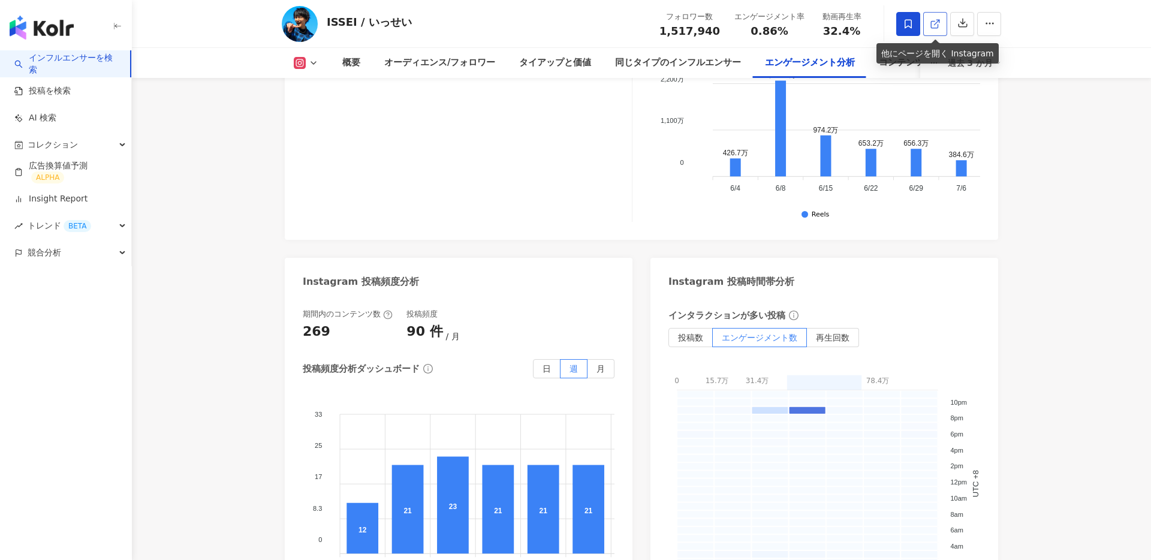 Image resolution: width=1151 pixels, height=560 pixels. I want to click on span: コレクション, so click(53, 144).